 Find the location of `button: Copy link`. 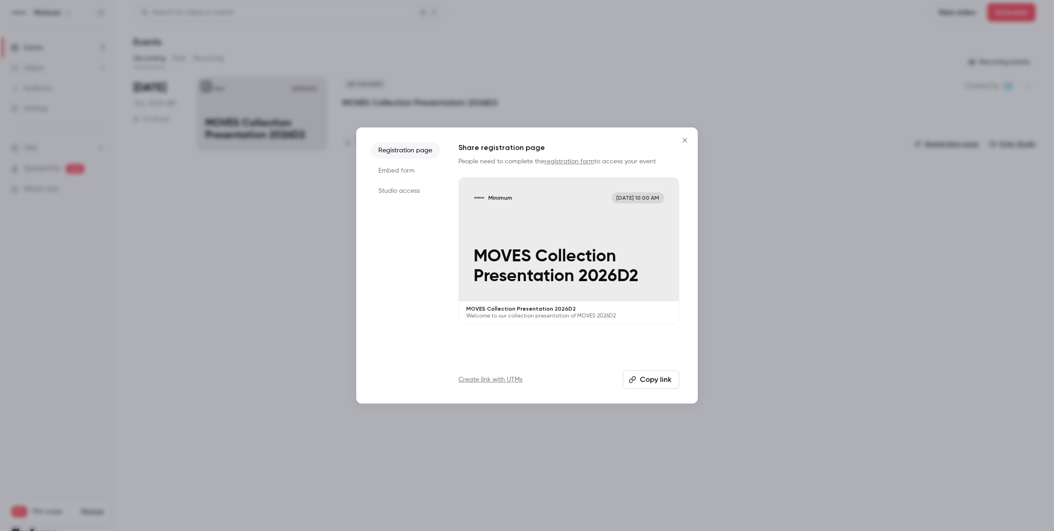

button: Copy link is located at coordinates (651, 380).